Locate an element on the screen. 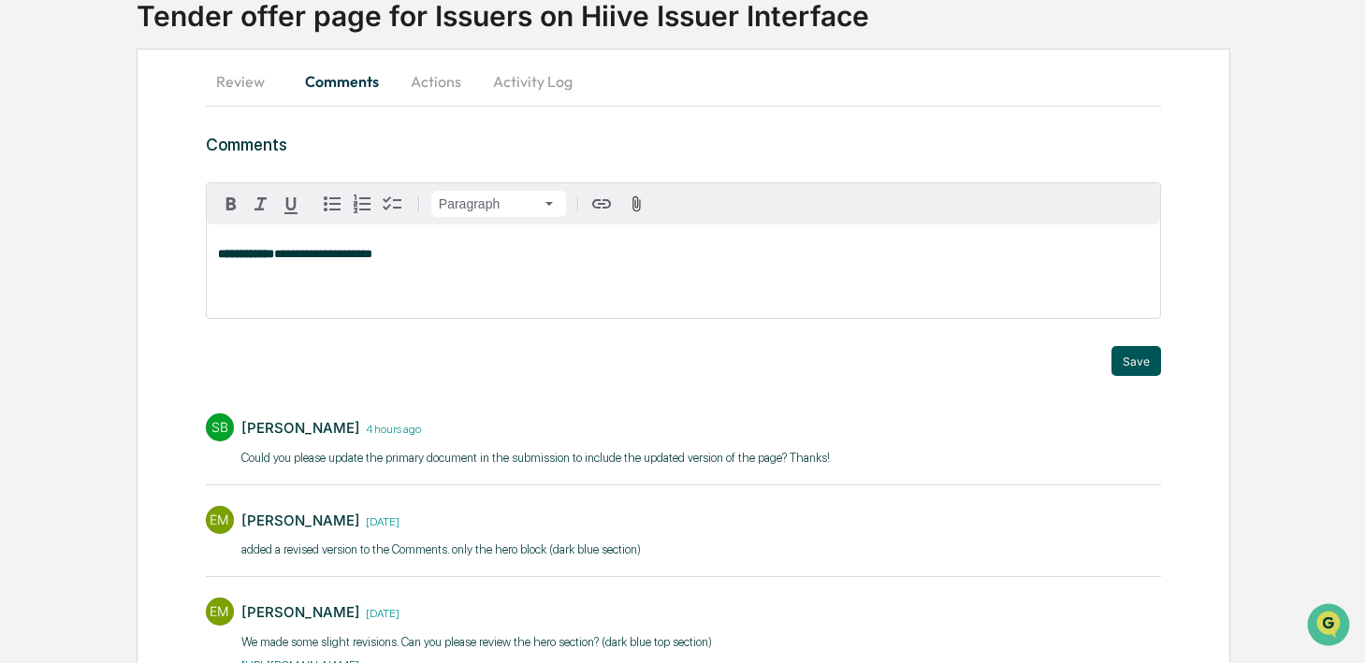 The height and width of the screenshot is (663, 1365). span: Preclearance is located at coordinates (79, 245).